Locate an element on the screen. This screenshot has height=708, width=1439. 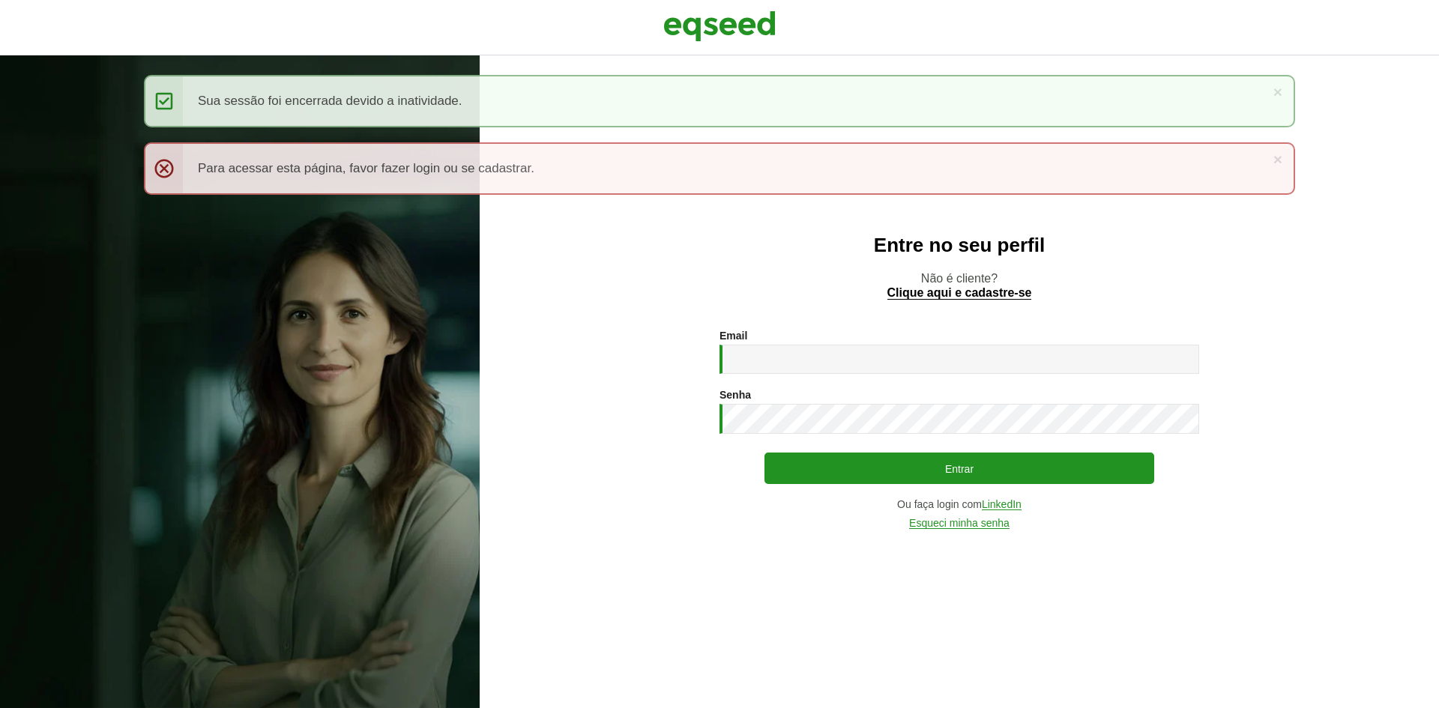
div: Para acessar esta página, favor fazer login ou se cadastrar. is located at coordinates (719, 169).